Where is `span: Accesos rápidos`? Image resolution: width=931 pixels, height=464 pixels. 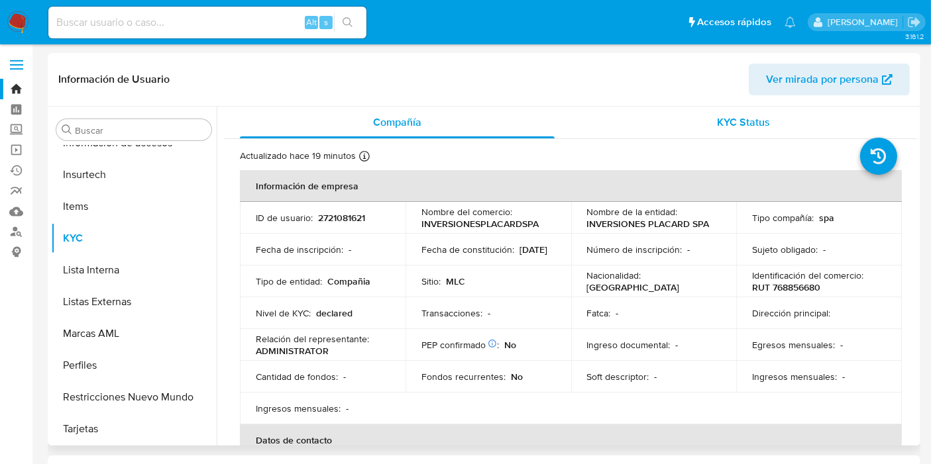 span: Accesos rápidos is located at coordinates (734, 22).